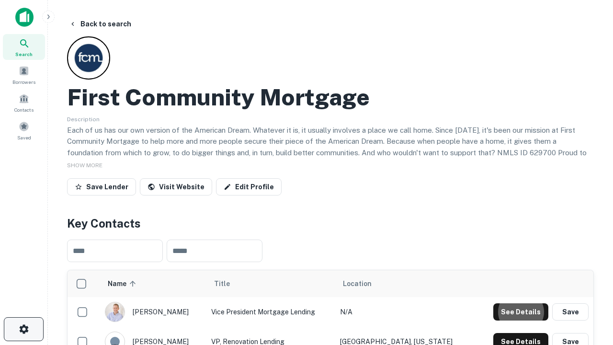 The height and width of the screenshot is (345, 613). I want to click on a: Search, so click(24, 47).